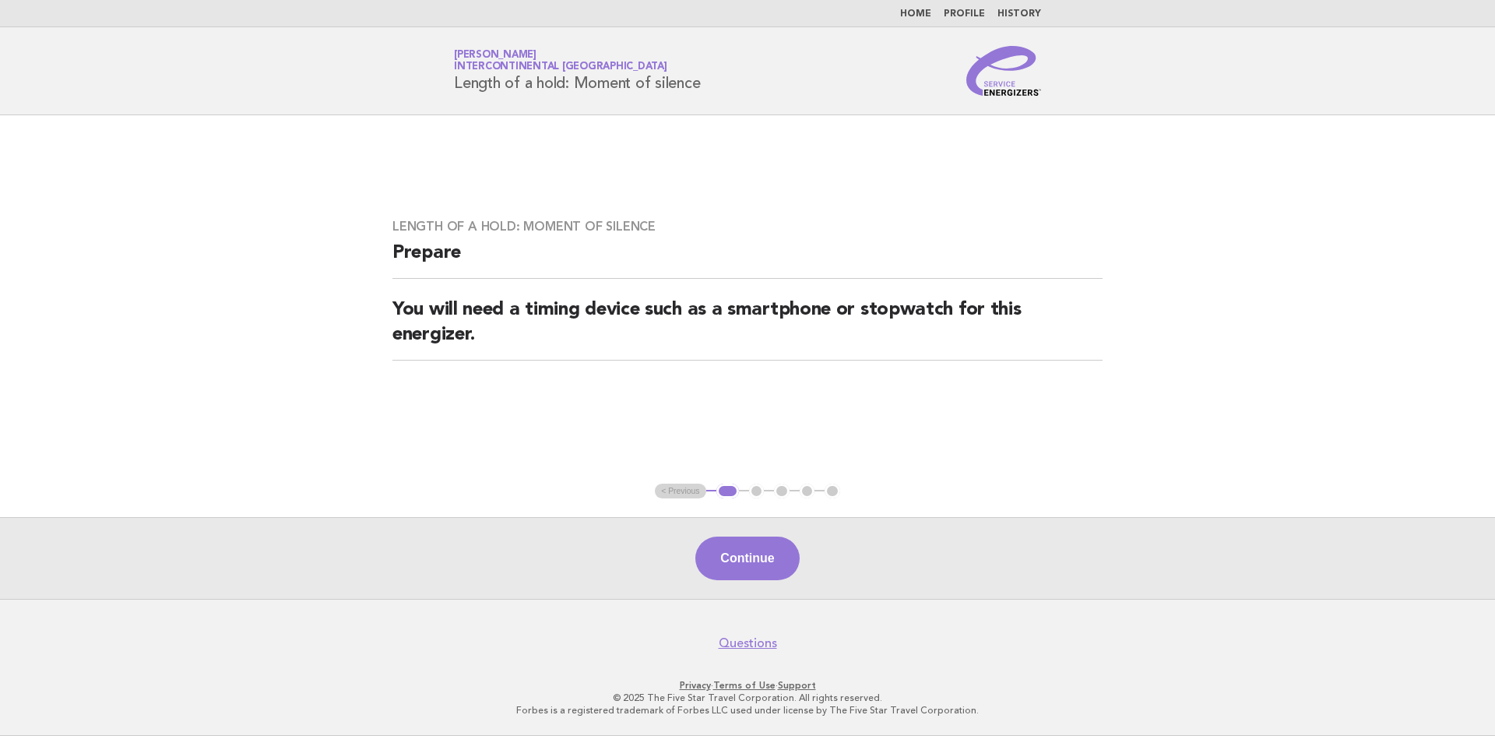 This screenshot has height=736, width=1495. I want to click on button: Continue, so click(747, 558).